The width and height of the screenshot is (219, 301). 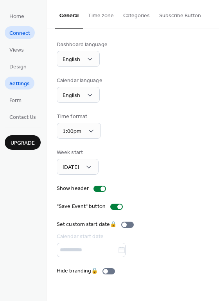 What do you see at coordinates (17, 16) in the screenshot?
I see `a: Home` at bounding box center [17, 16].